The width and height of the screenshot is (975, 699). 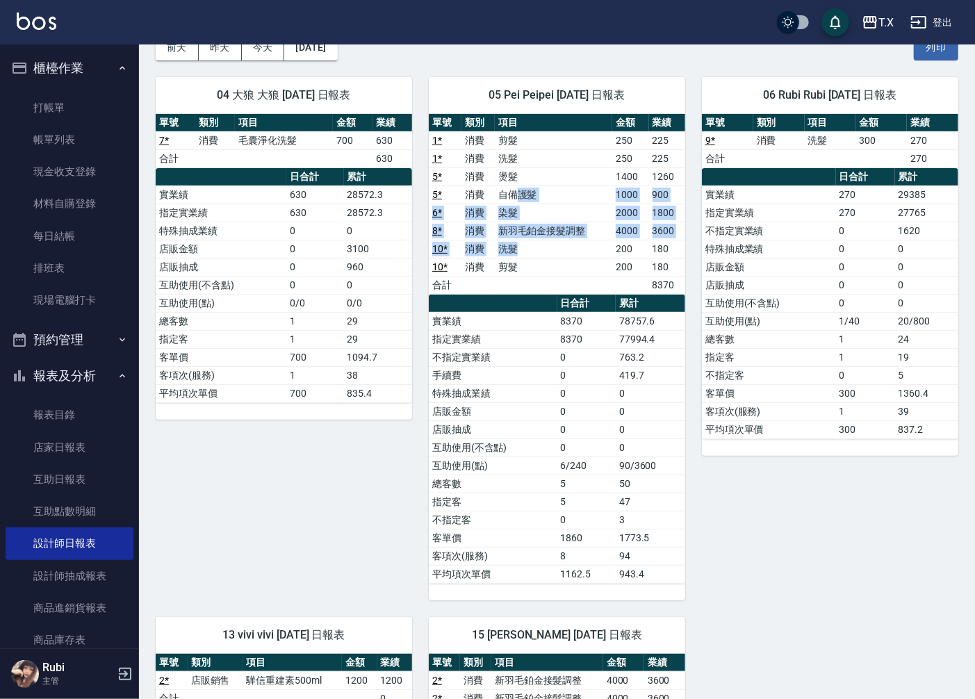 I want to click on td: 1400, so click(x=631, y=177).